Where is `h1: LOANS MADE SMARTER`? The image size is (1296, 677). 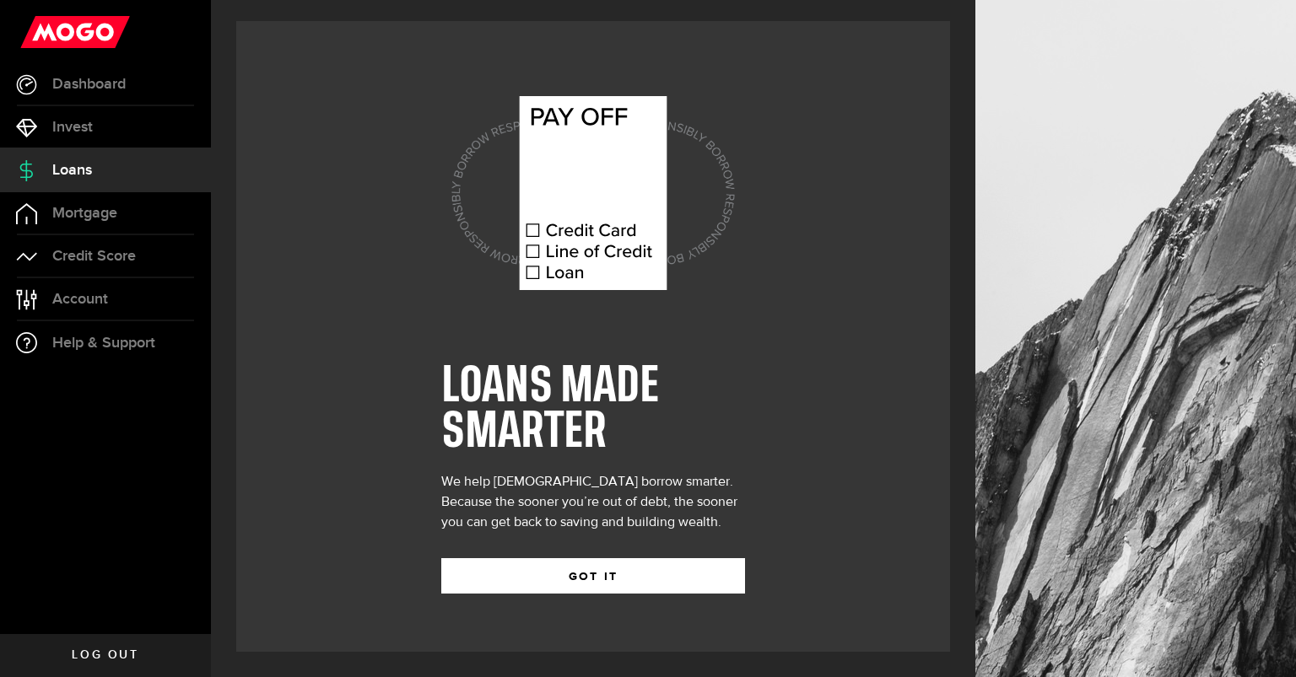
h1: LOANS MADE SMARTER is located at coordinates (593, 410).